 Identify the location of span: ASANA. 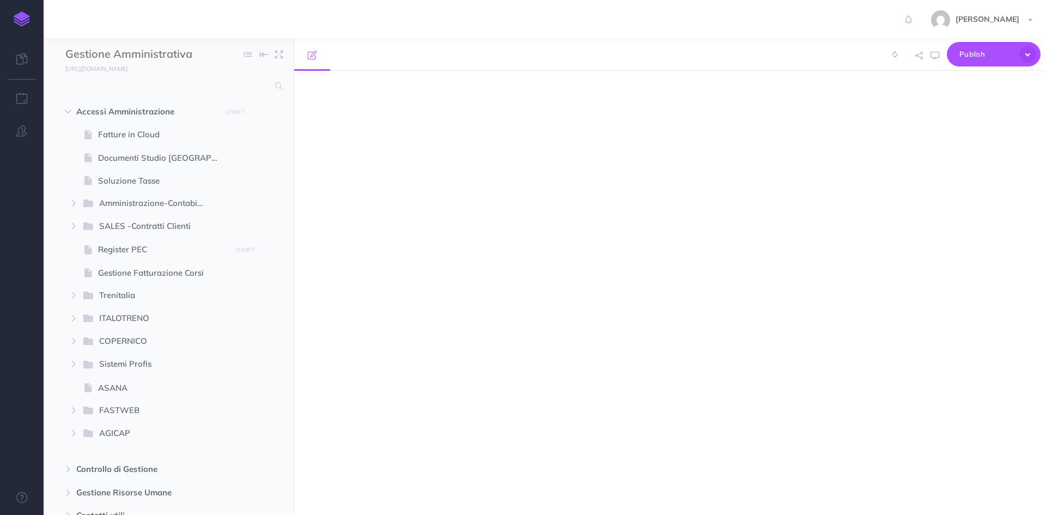
(163, 388).